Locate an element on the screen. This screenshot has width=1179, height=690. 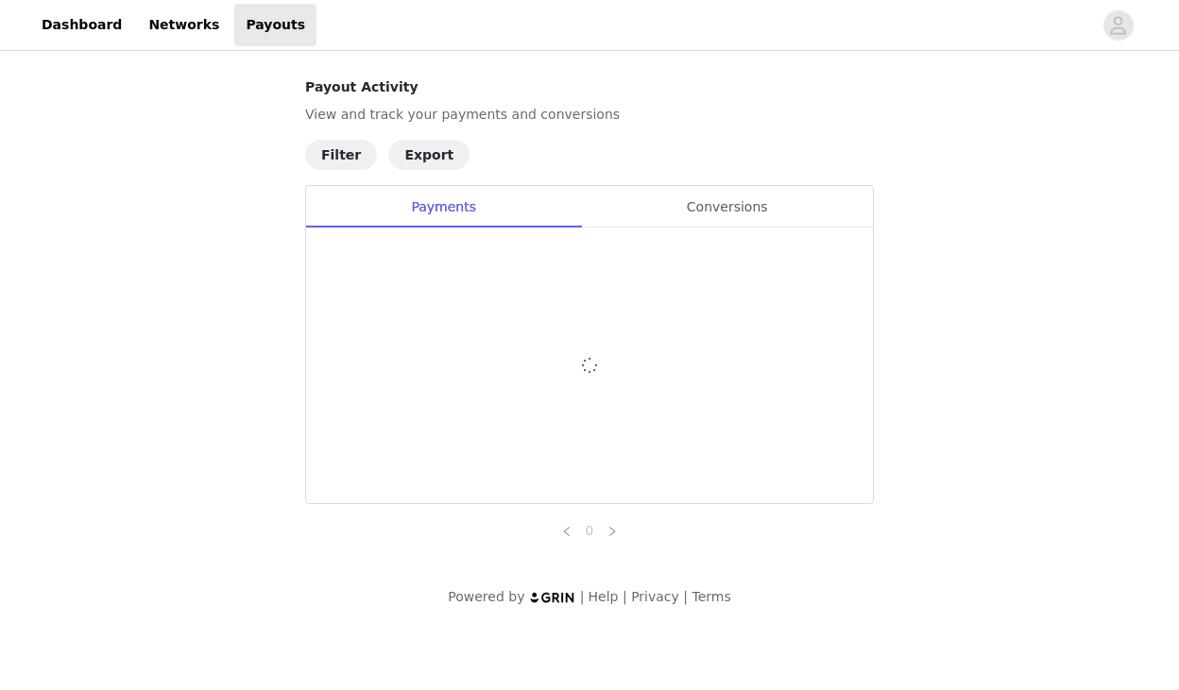
button: Export is located at coordinates (429, 155).